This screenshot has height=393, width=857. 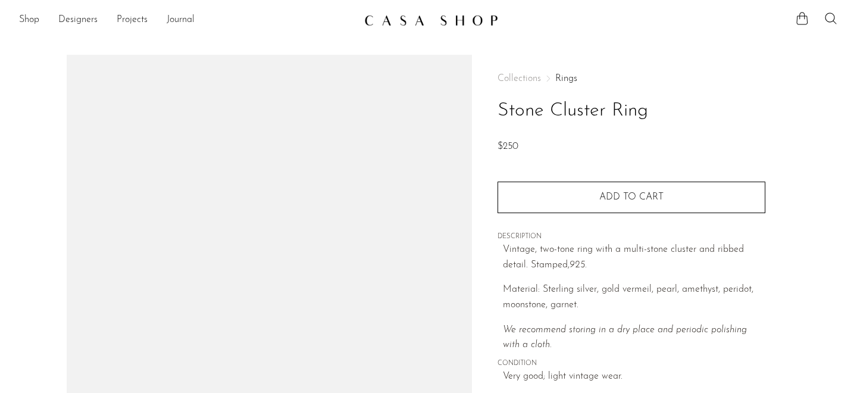 I want to click on span: Collections, so click(x=519, y=79).